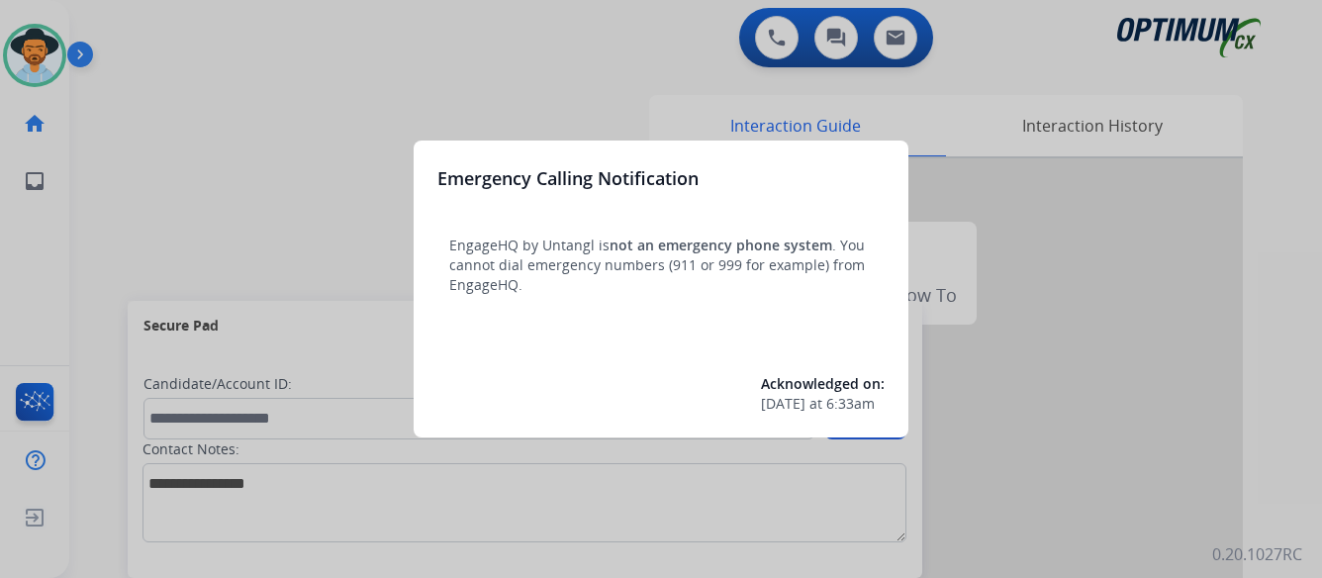 The width and height of the screenshot is (1322, 578). What do you see at coordinates (1257, 554) in the screenshot?
I see `p: 0.20.1027RC` at bounding box center [1257, 554].